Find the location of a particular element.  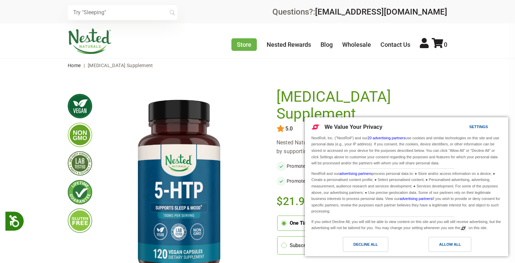

img: star.svg is located at coordinates (281, 129).